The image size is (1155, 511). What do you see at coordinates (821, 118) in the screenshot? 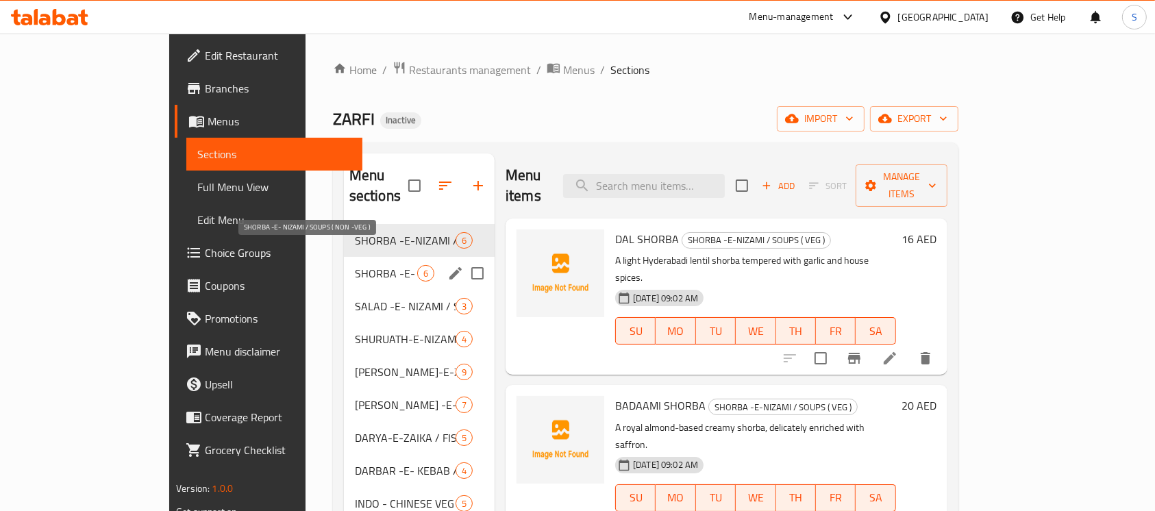
I see `button: import` at bounding box center [821, 118].